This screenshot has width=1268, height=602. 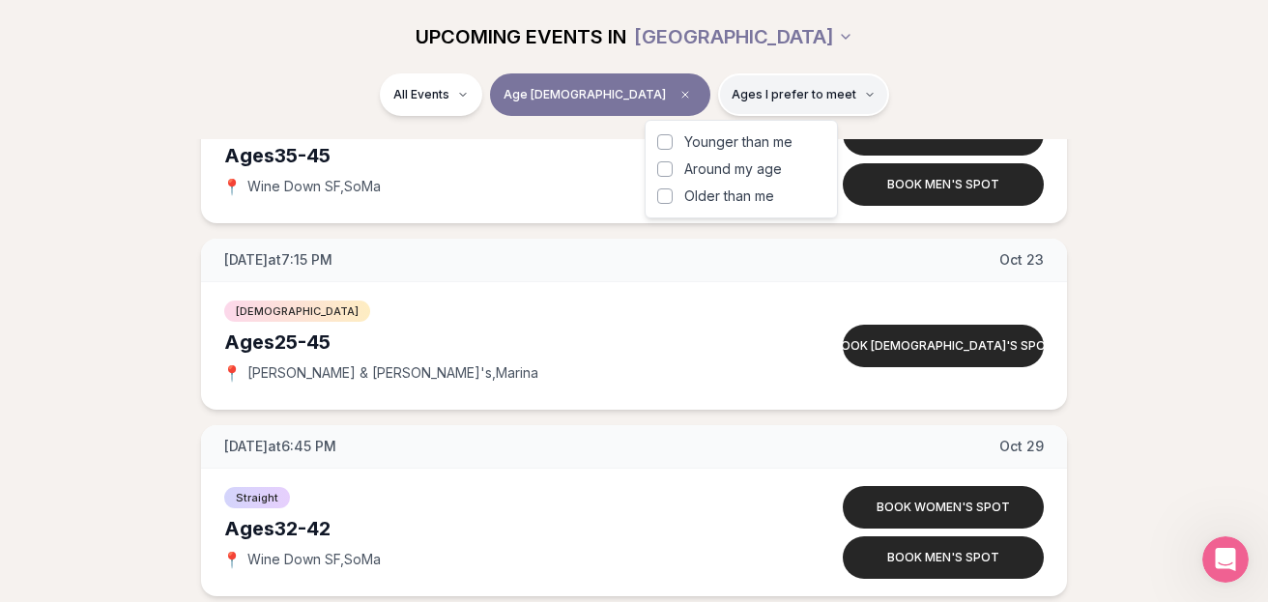 What do you see at coordinates (803, 95) in the screenshot?
I see `button: Ages I prefer to meet` at bounding box center [803, 95].